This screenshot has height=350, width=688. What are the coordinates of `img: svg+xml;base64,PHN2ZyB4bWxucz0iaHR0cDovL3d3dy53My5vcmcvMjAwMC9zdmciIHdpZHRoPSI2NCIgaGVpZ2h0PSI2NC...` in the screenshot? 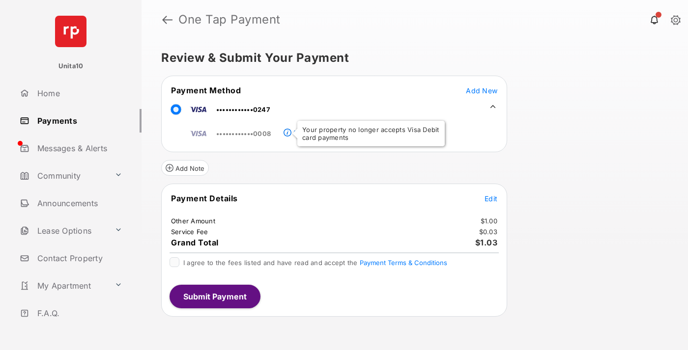 It's located at (71, 31).